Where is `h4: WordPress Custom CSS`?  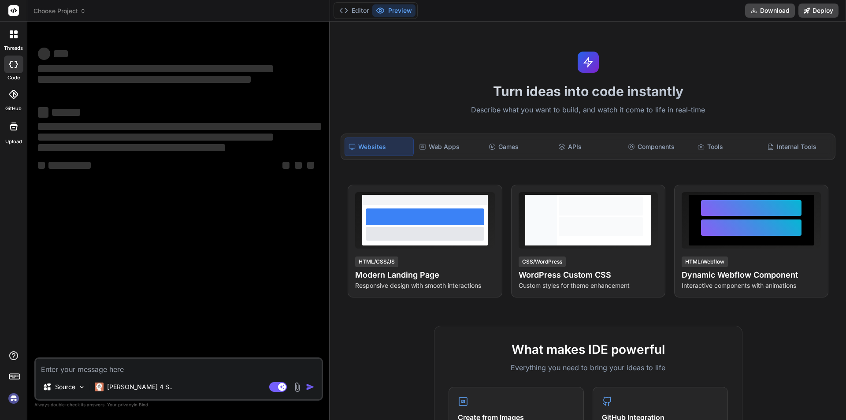
h4: WordPress Custom CSS is located at coordinates (588, 275).